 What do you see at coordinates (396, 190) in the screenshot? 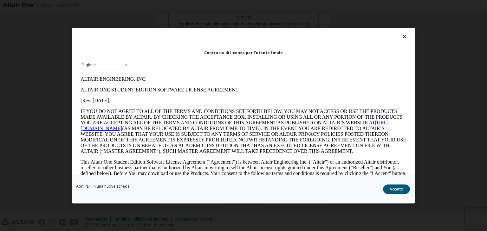
I see `button: Accetto` at bounding box center [396, 190].